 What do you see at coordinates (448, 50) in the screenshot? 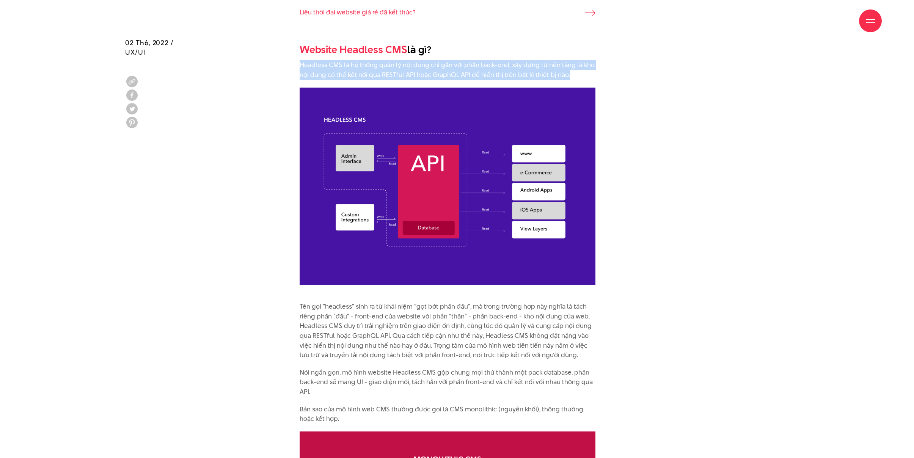
I see `h2: là gì?` at bounding box center [448, 50].